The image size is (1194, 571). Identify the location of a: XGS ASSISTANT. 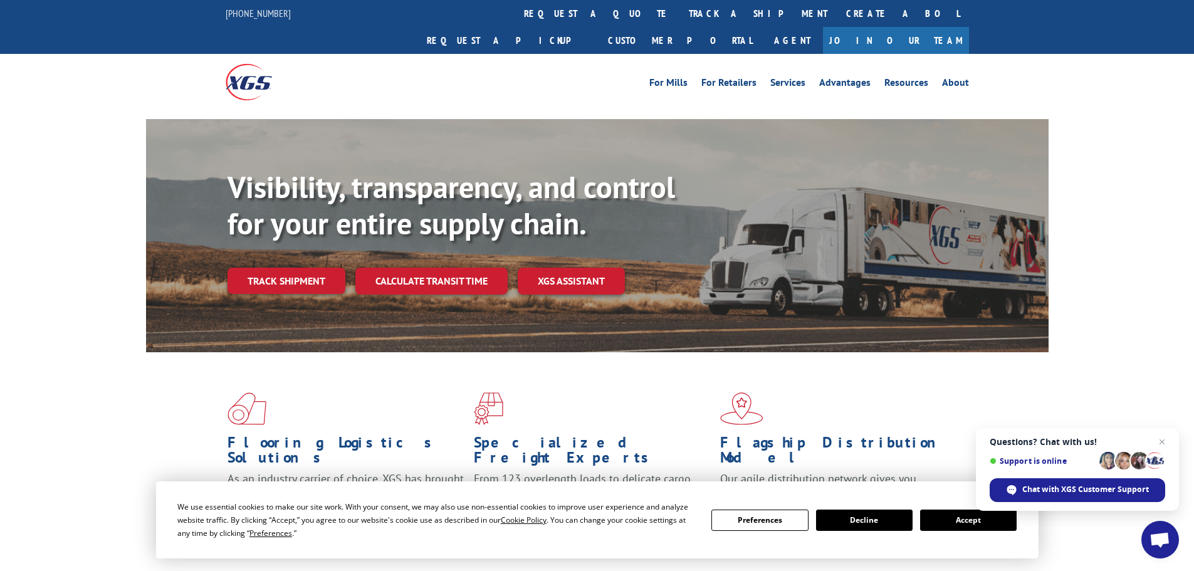
(571, 281).